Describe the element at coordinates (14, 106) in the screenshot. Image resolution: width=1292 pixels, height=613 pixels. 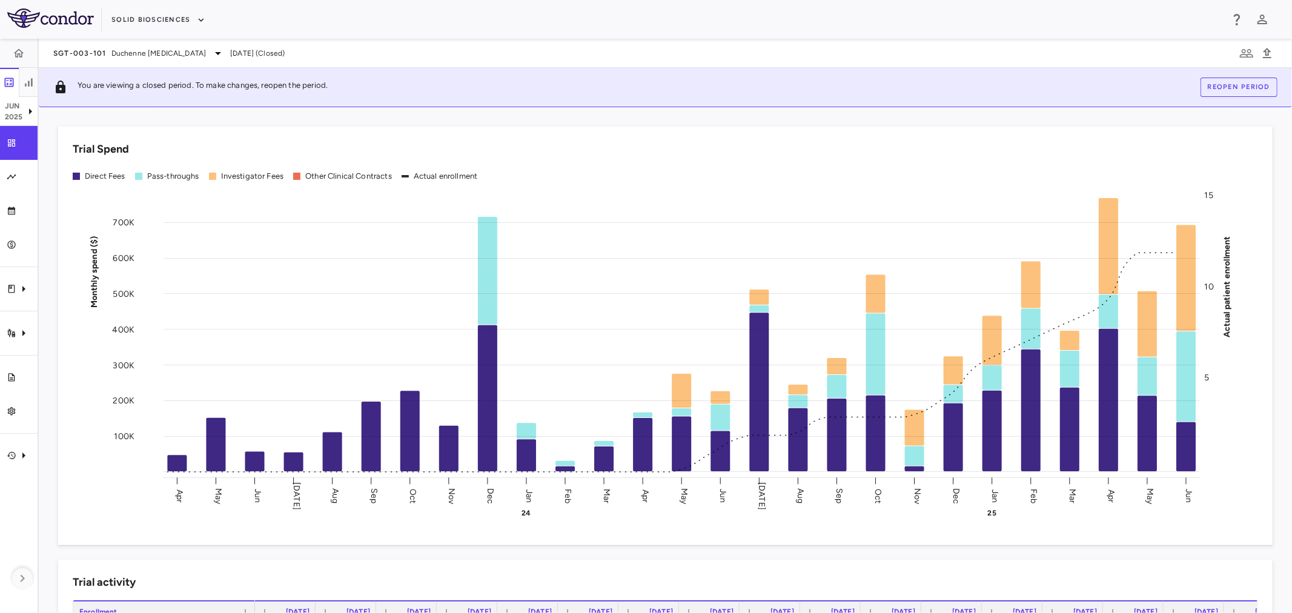
I see `p: Jun` at that location.